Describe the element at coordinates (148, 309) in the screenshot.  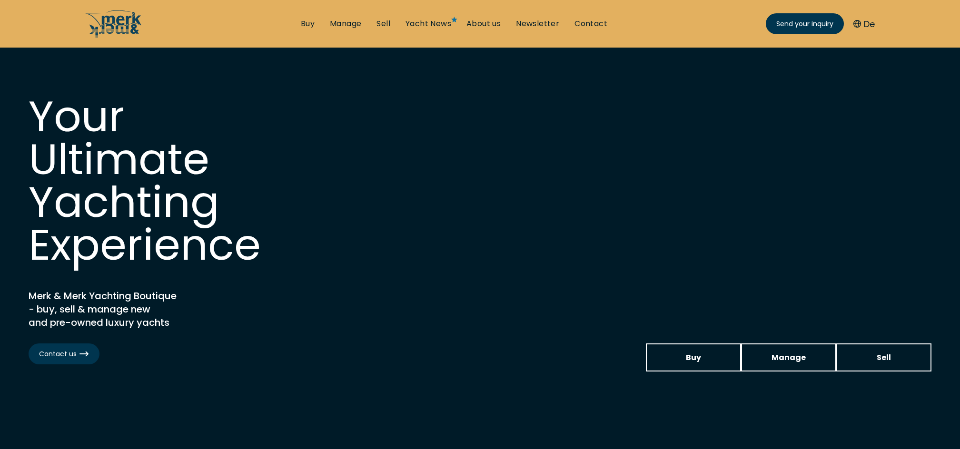
I see `h2: Merk & Merk Yachting Boutique - buy, sell & manage new and pre-owned luxury yachts` at that location.